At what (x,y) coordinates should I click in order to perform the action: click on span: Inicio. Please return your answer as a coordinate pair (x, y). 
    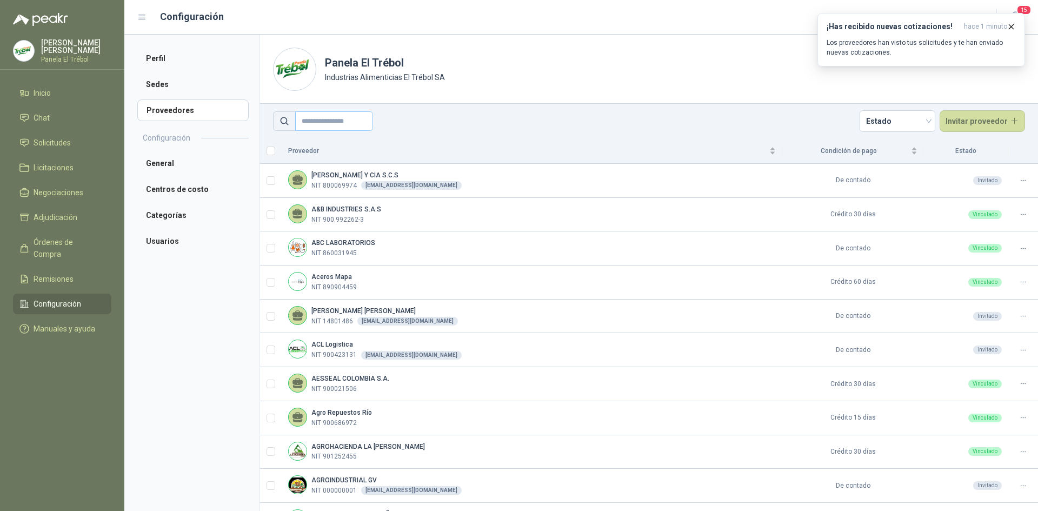
    Looking at the image, I should click on (42, 93).